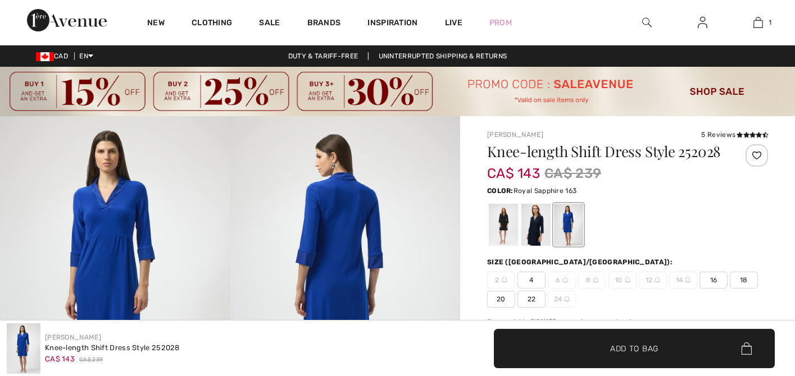  Describe the element at coordinates (604, 152) in the screenshot. I see `h1: Knee-length Shift Dress Style 252028` at that location.